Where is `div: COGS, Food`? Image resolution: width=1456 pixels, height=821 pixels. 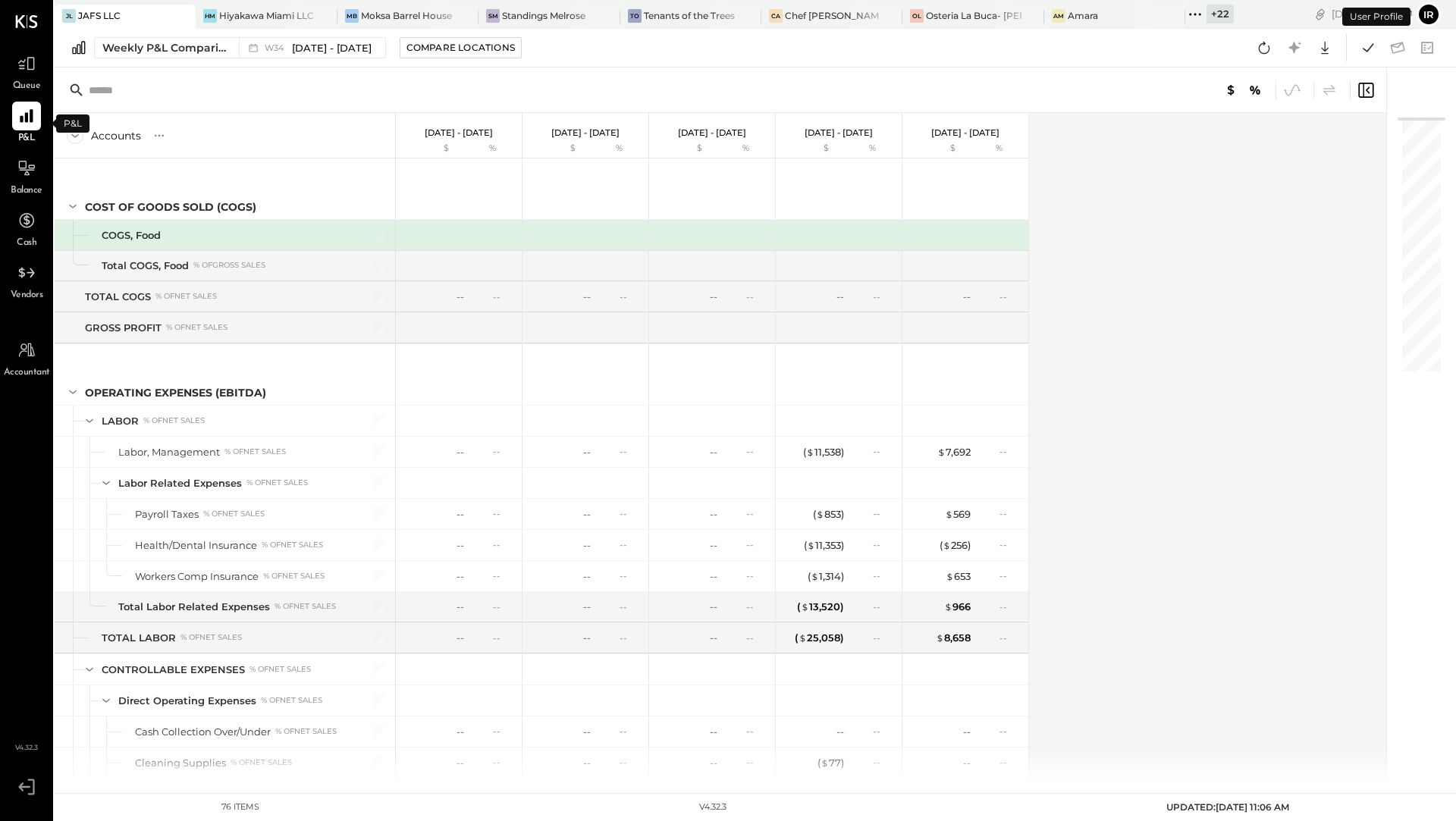
div: COGS, Food is located at coordinates (131, 235).